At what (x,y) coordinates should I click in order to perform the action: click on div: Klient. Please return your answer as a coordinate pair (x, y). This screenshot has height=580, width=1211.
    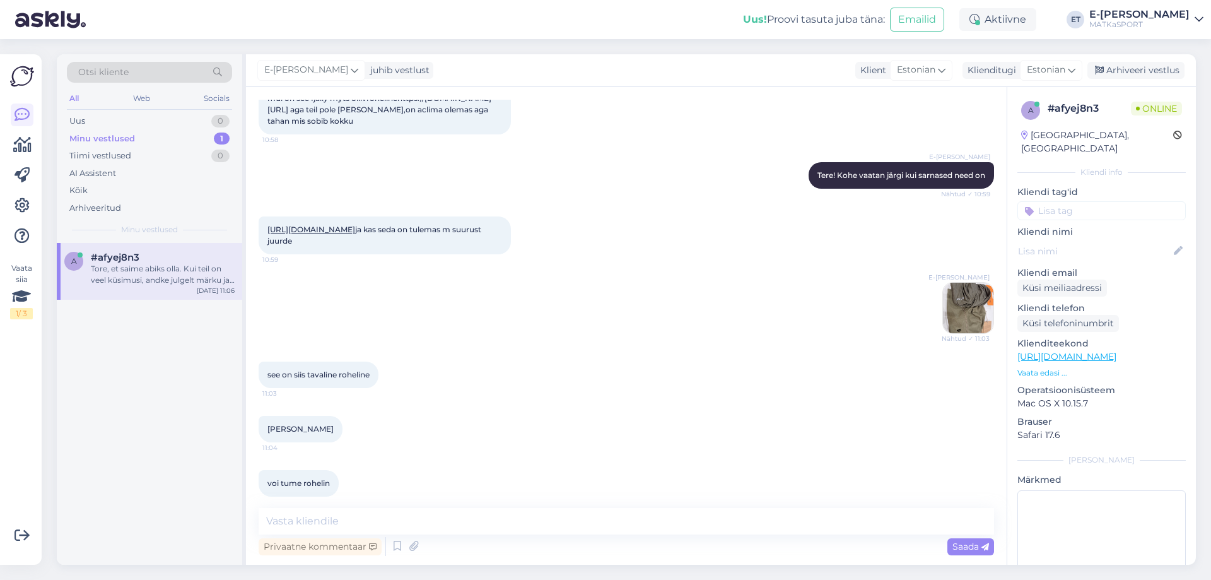
    Looking at the image, I should click on (871, 70).